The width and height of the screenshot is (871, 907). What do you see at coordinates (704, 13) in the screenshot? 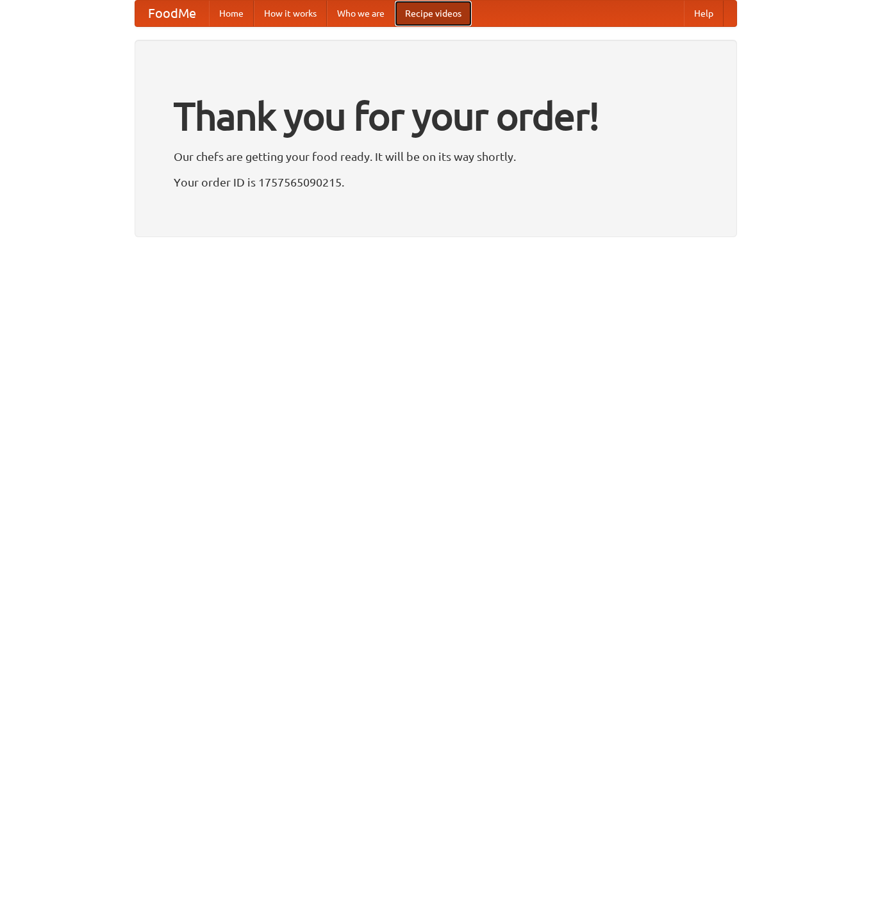
I see `a: Help` at bounding box center [704, 13].